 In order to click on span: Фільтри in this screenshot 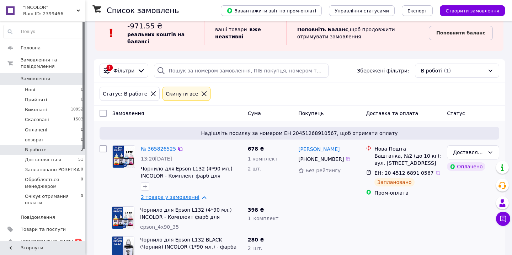, I will do `click(124, 71)`.